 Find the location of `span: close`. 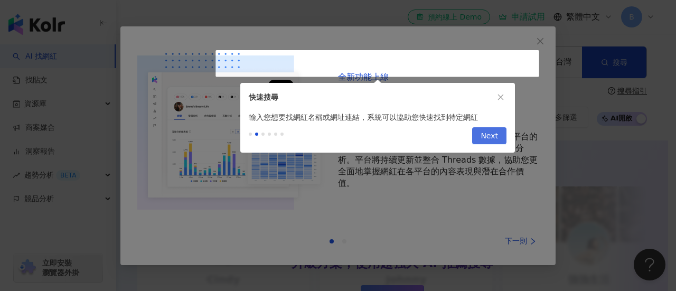

span: close is located at coordinates (500, 97).